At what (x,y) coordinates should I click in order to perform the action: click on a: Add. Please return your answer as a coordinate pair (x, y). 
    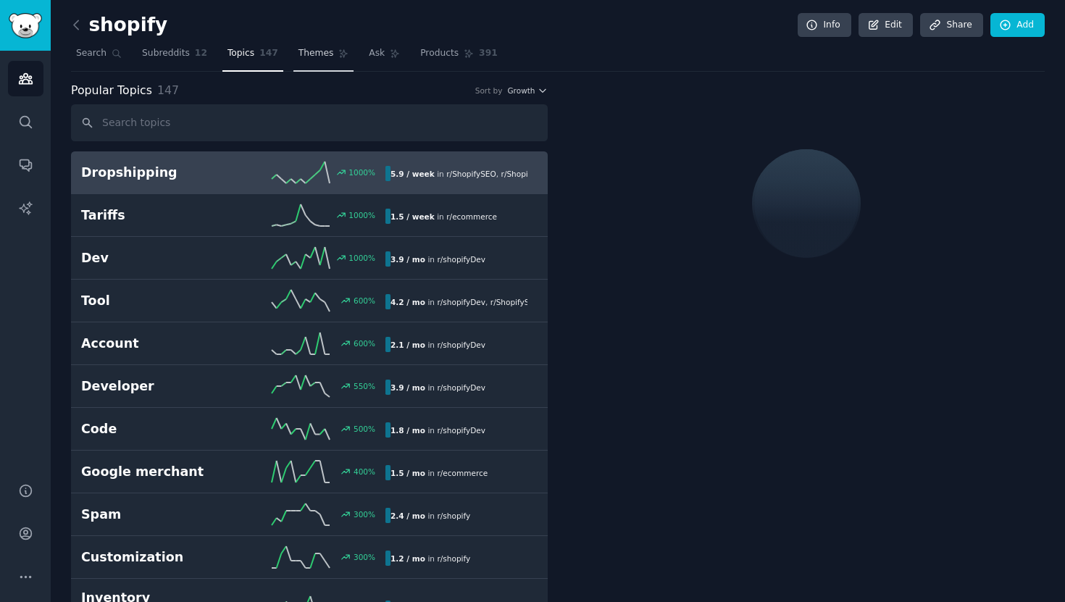
    Looking at the image, I should click on (1017, 25).